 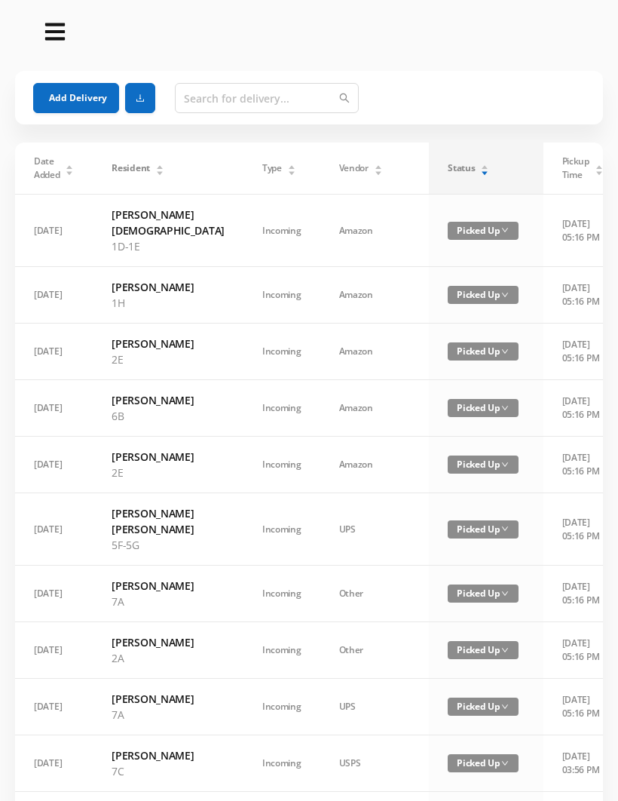 What do you see at coordinates (168, 415) in the screenshot?
I see `p: 6B` at bounding box center [168, 415].